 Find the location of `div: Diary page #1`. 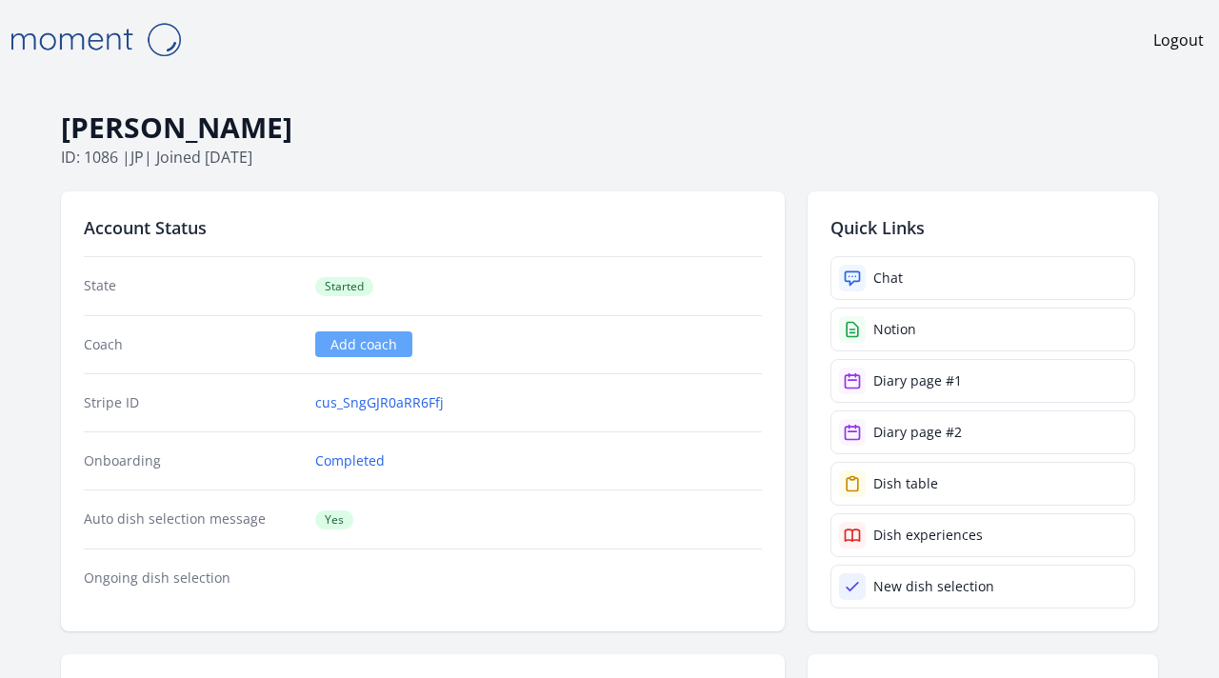

div: Diary page #1 is located at coordinates (917, 381).